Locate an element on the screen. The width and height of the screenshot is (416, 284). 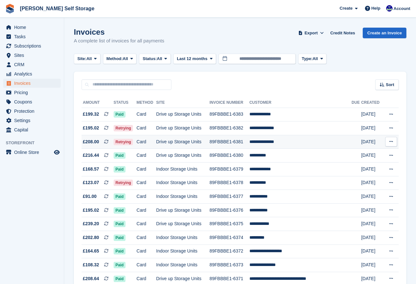
td: 89FBBBE1-6381 is located at coordinates (230, 142).